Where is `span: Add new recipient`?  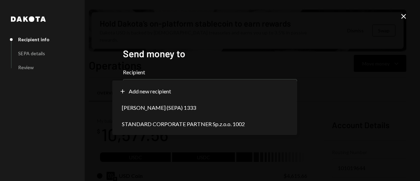 span: Add new recipient is located at coordinates (150, 92).